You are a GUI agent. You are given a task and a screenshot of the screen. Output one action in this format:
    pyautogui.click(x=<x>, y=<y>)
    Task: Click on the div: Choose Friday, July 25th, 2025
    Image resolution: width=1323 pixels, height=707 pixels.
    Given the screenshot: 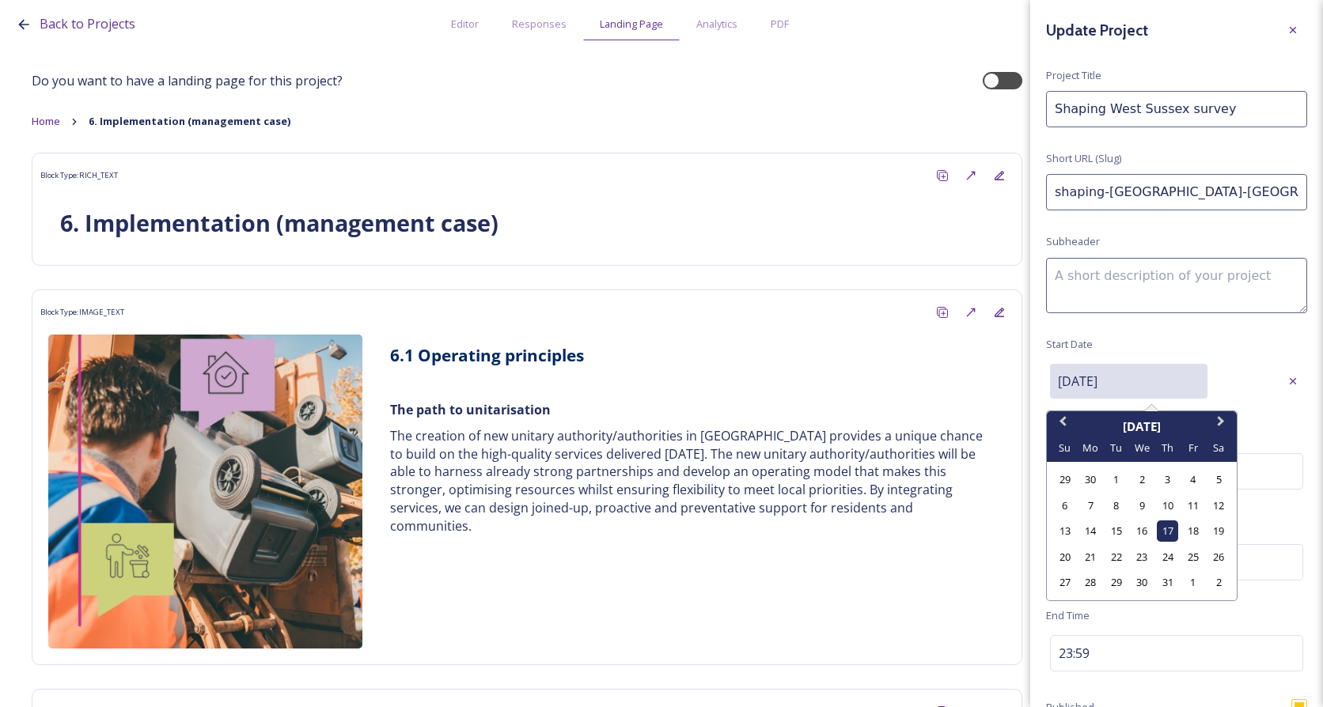 What is the action you would take?
    pyautogui.click(x=1192, y=557)
    